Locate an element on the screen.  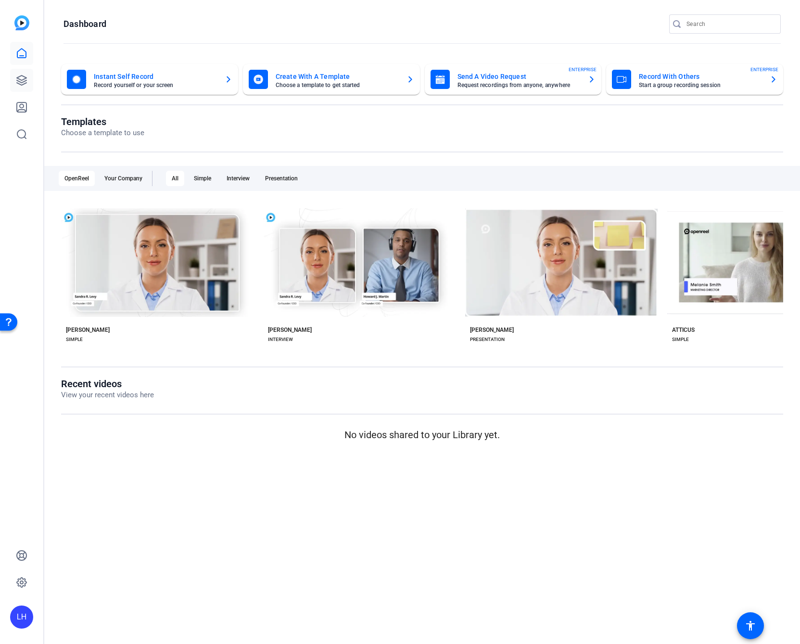
mat-card-subtitle: Record yourself or your screen is located at coordinates (155, 85).